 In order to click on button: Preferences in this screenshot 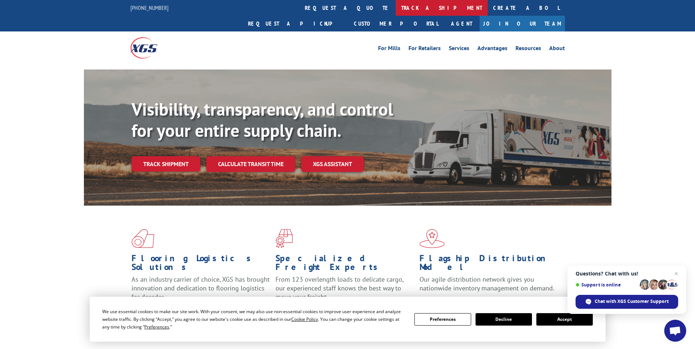, I will do `click(443, 320)`.